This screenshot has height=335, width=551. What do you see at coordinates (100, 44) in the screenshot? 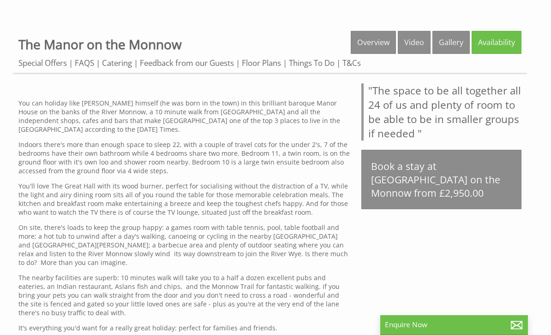
I see `a: The Manor on the Monnow` at bounding box center [100, 44].